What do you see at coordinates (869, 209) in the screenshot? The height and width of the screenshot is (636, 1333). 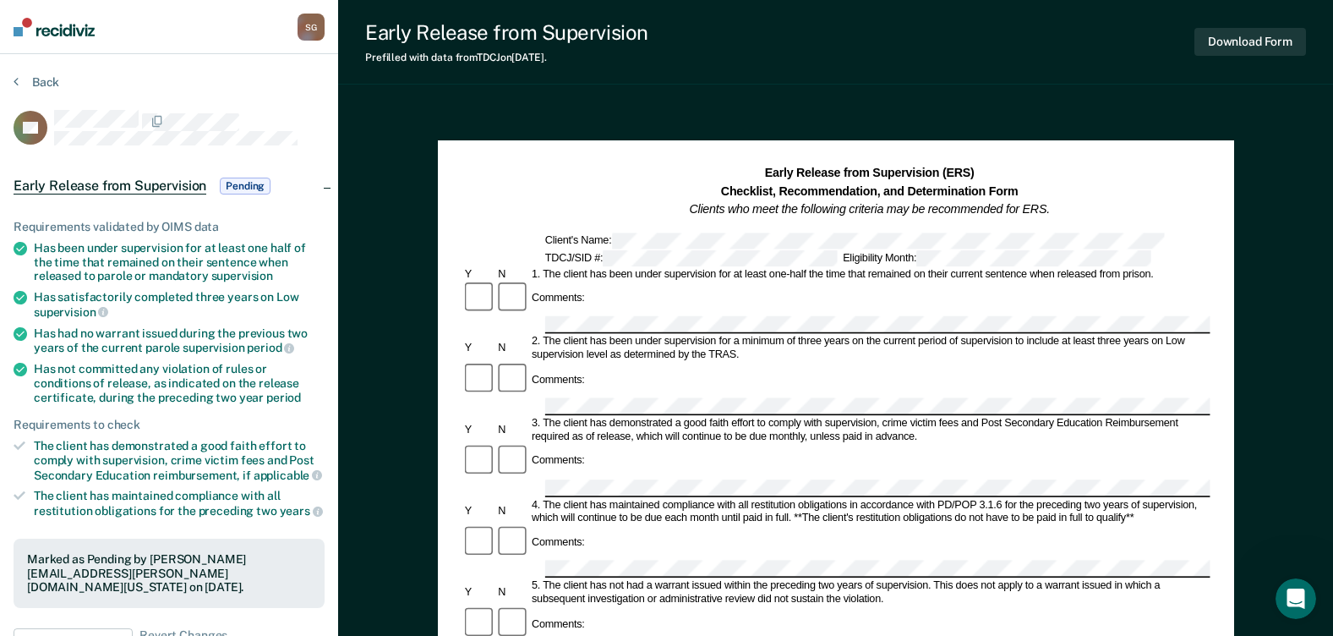 I see `em: Clients who meet the following criteria may be recommended for ERS.` at bounding box center [869, 209].